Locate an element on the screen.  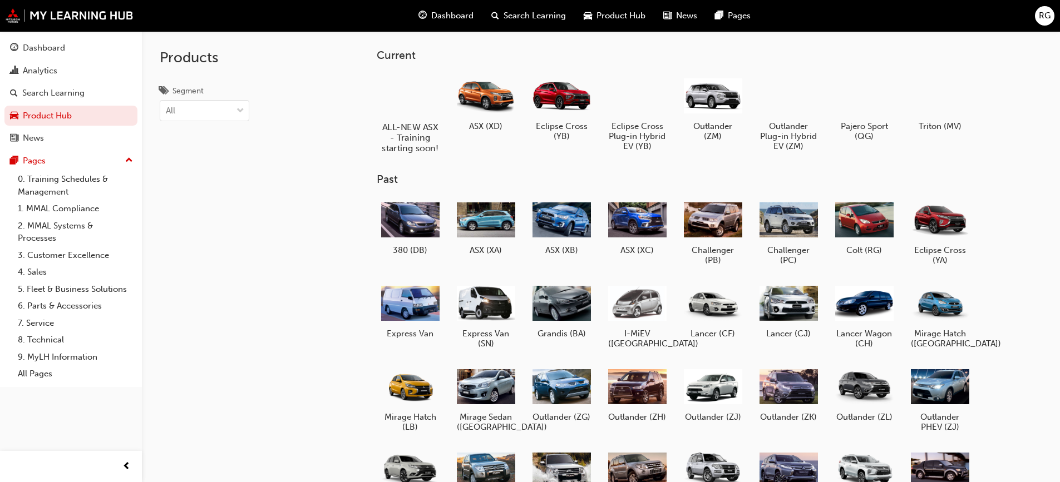
a: ASX (XB) is located at coordinates (561, 228).